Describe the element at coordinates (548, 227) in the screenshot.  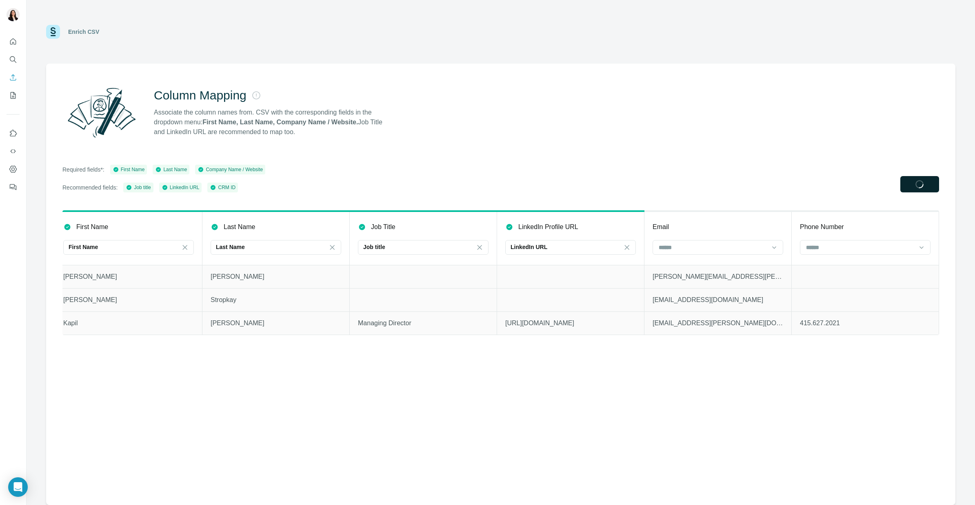
I see `p: LinkedIn Profile URL` at that location.